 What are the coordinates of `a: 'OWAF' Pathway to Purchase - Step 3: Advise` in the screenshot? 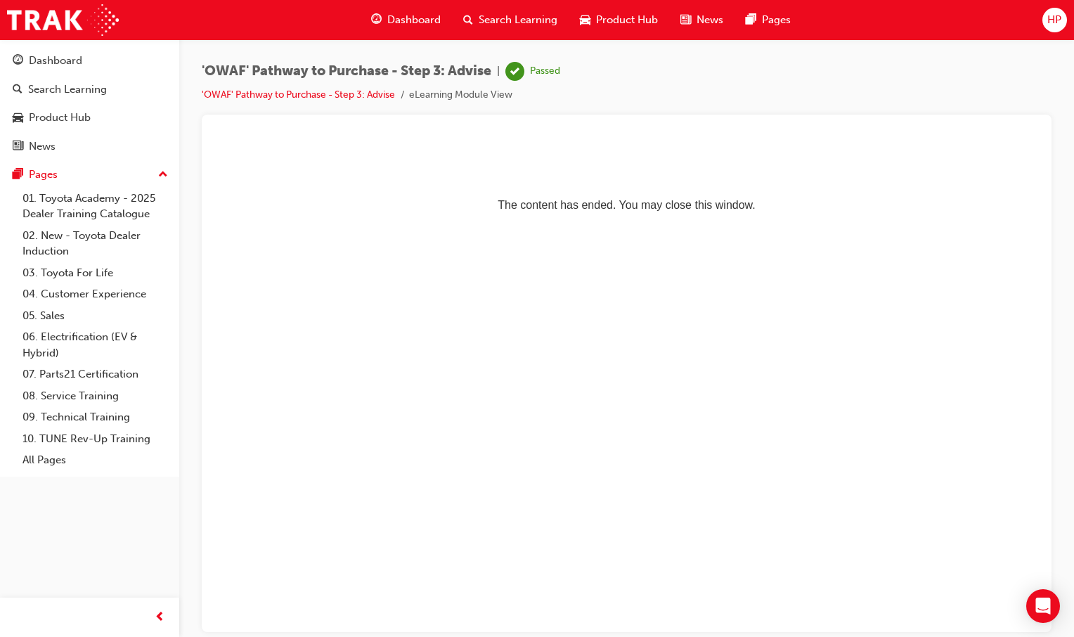 It's located at (298, 94).